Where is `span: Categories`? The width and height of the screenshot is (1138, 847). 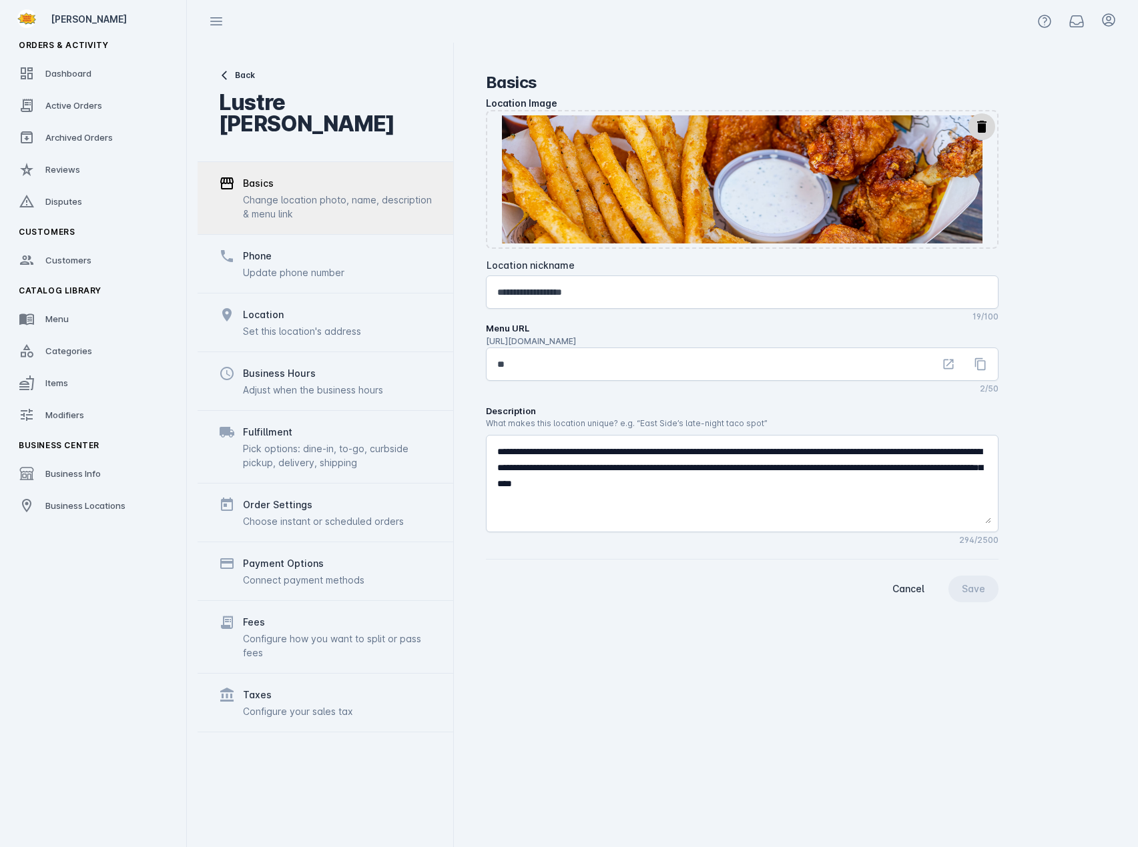
span: Categories is located at coordinates (69, 351).